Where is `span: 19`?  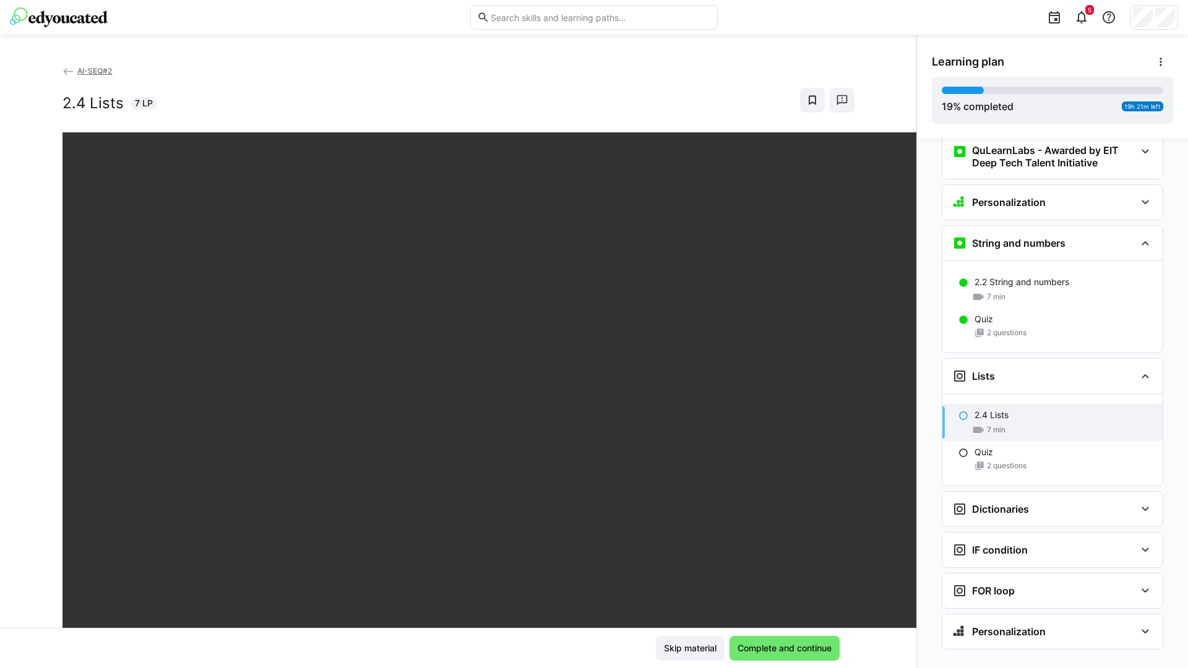
span: 19 is located at coordinates (947, 106).